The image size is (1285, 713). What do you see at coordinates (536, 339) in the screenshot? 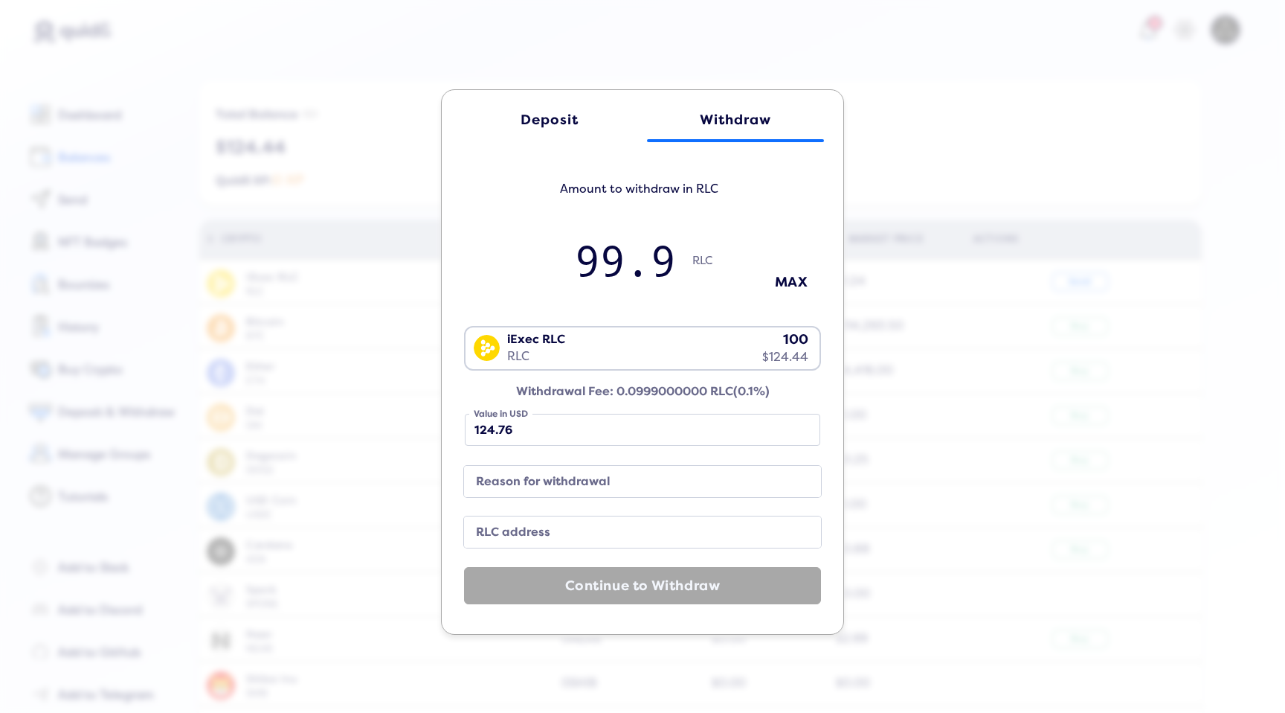
I see `div: iExec RLC` at bounding box center [536, 339].